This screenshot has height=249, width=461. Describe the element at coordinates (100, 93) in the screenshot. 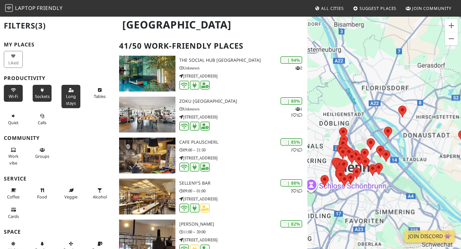

I see `button: Tables` at that location.